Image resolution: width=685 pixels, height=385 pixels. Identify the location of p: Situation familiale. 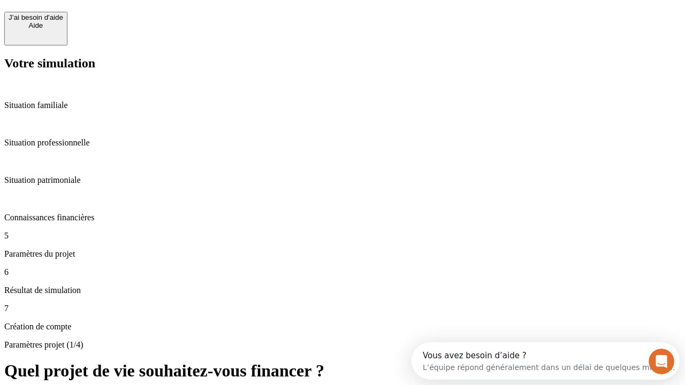
(342, 105).